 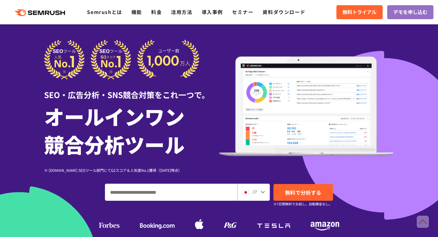 What do you see at coordinates (410, 12) in the screenshot?
I see `a: デモを申し込む` at bounding box center [410, 12].